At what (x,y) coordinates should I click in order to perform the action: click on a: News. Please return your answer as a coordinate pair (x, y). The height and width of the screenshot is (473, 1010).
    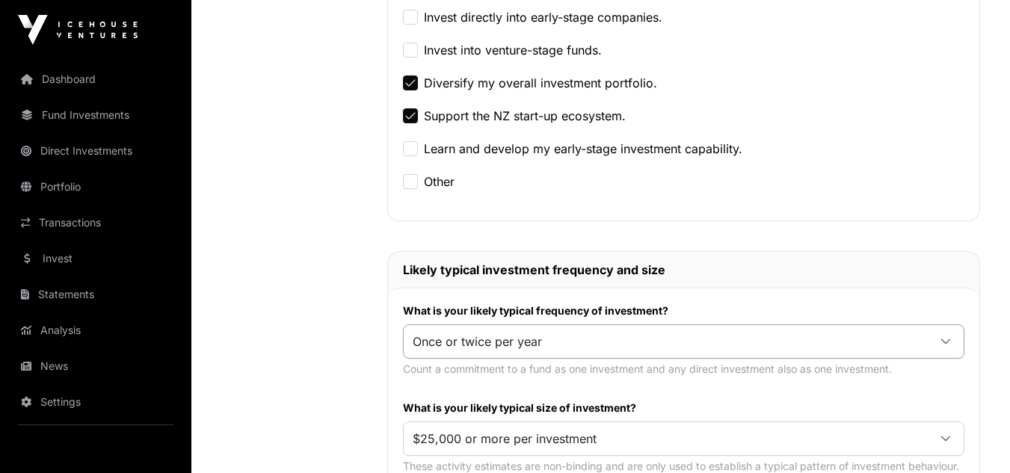
    Looking at the image, I should click on (96, 366).